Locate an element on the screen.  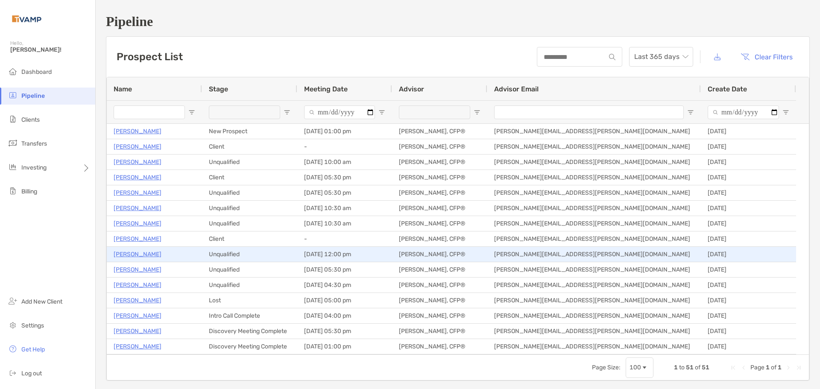
div: 100 is located at coordinates (635, 367).